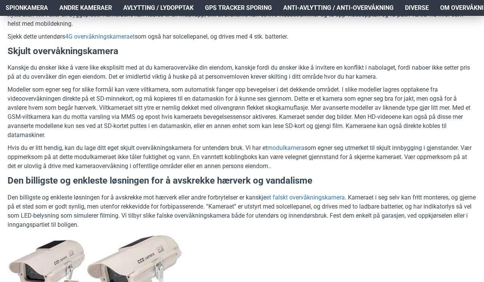 The width and height of the screenshot is (484, 282). I want to click on a: modulkamera, so click(286, 148).